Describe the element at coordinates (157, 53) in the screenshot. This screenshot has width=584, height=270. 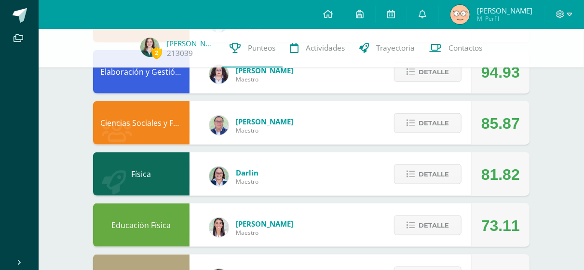
I see `span: 2` at that location.